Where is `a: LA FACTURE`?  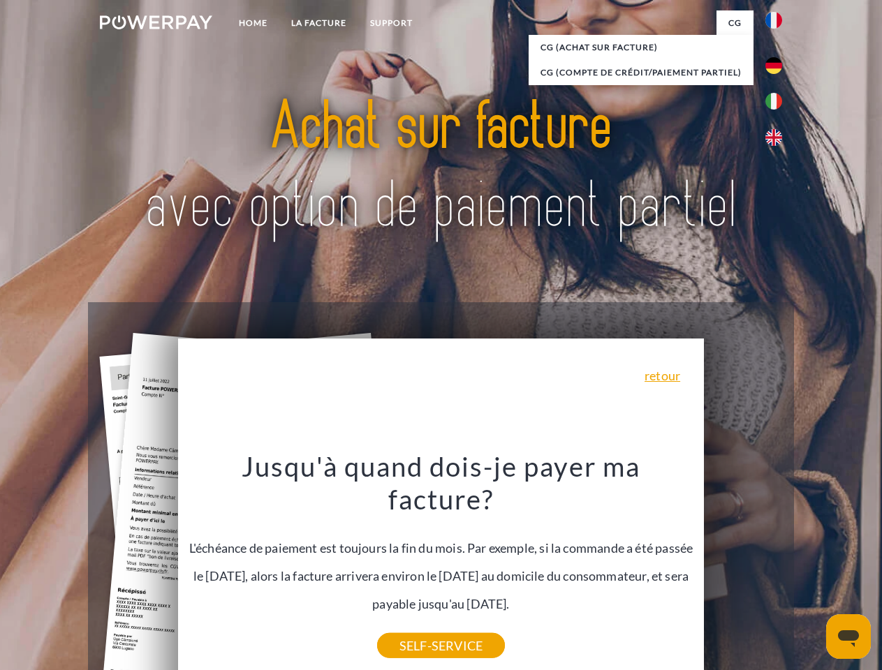
a: LA FACTURE is located at coordinates (318, 23).